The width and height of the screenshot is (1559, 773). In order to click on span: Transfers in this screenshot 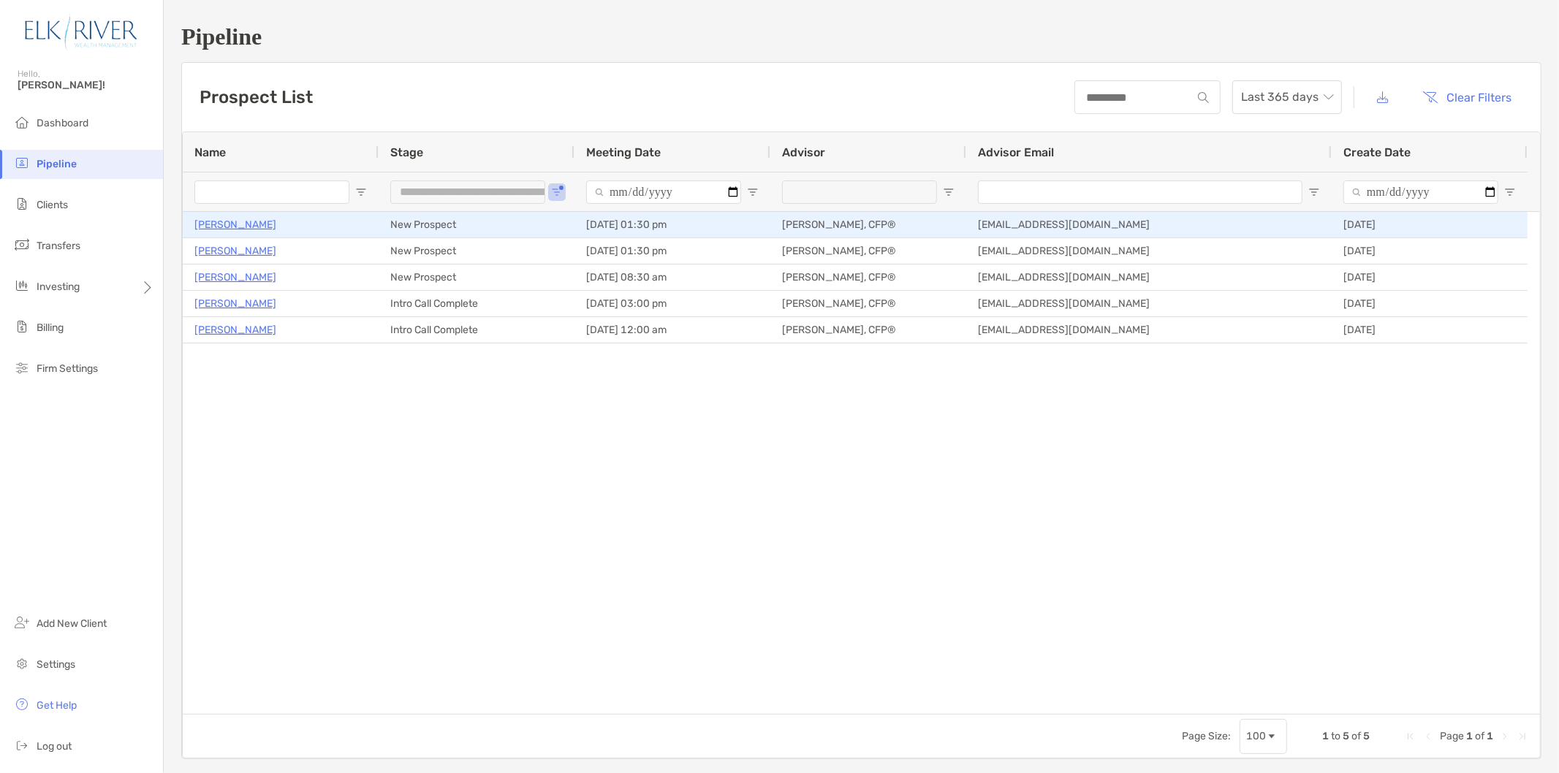, I will do `click(58, 246)`.